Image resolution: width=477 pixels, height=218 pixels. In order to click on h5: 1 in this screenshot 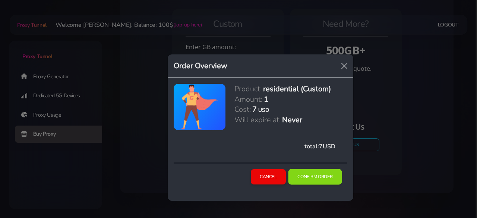, I will do `click(266, 99)`.